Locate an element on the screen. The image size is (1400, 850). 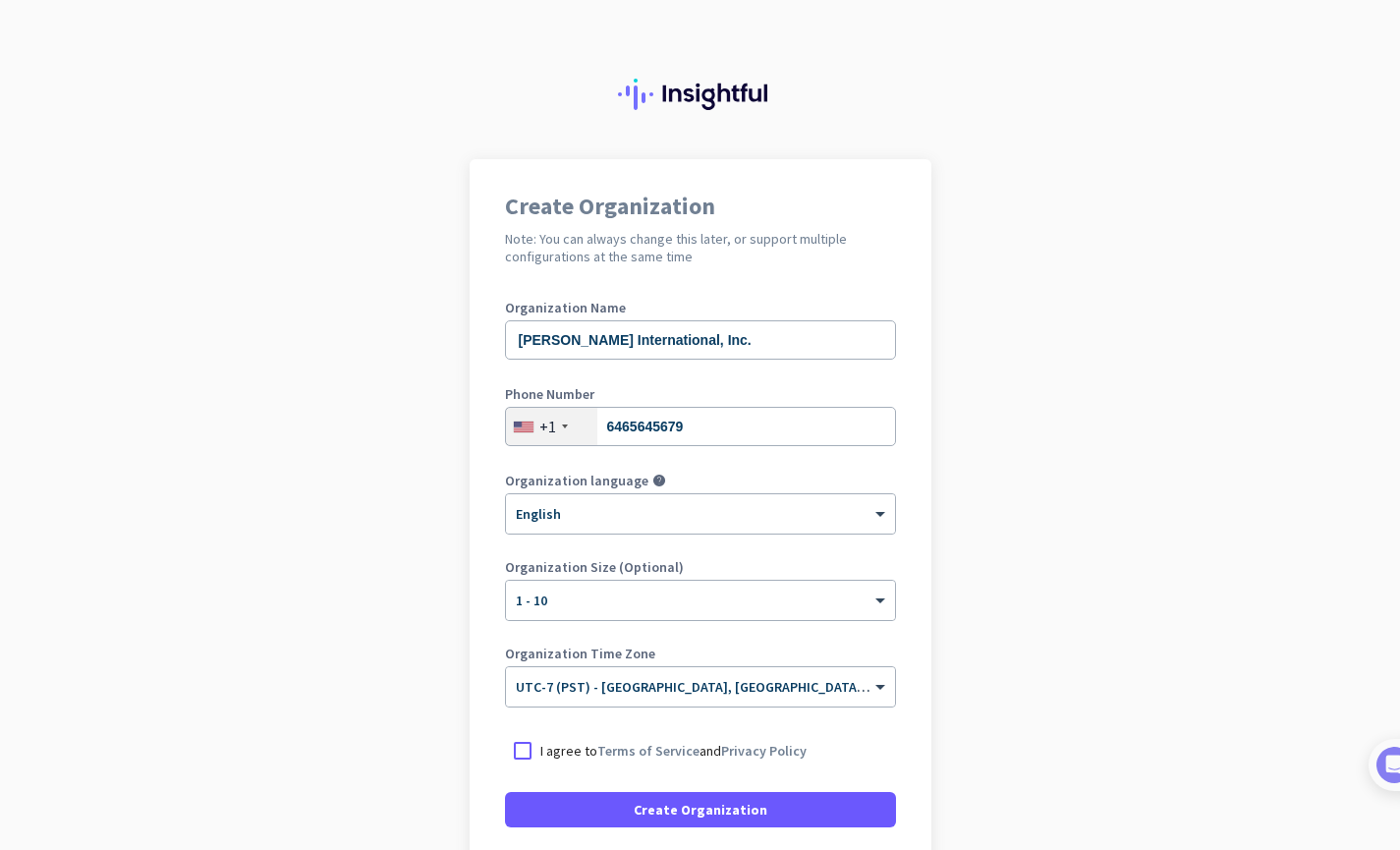
input: 201-555-0123 is located at coordinates (700, 426).